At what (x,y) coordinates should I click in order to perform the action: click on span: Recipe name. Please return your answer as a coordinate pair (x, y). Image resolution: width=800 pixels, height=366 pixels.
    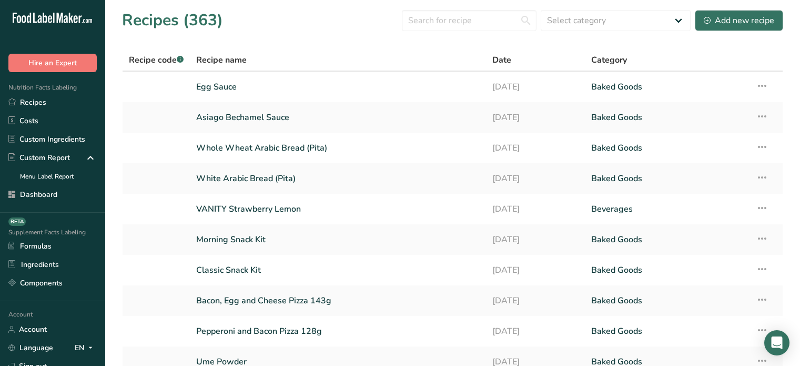
    Looking at the image, I should click on (221, 60).